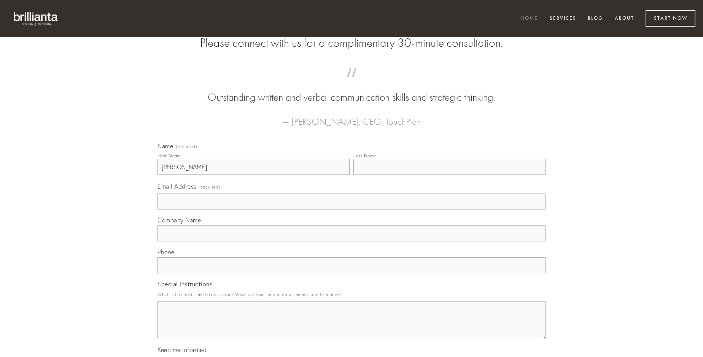 The width and height of the screenshot is (703, 357). Describe the element at coordinates (351, 294) in the screenshot. I see `p: What is the best time to reach you? What are your unique requirements and timelines?` at that location.